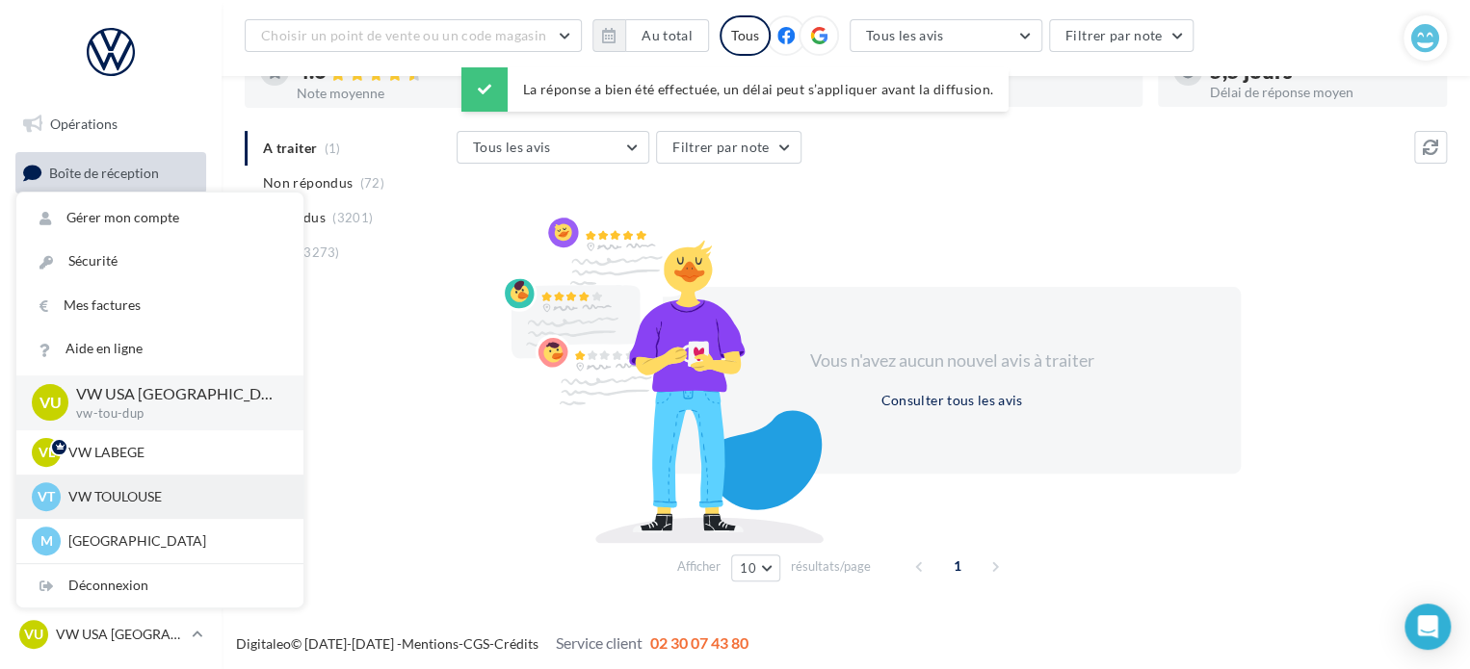 This screenshot has width=1470, height=669. Describe the element at coordinates (104, 171) in the screenshot. I see `span: Boîte de réception` at that location.